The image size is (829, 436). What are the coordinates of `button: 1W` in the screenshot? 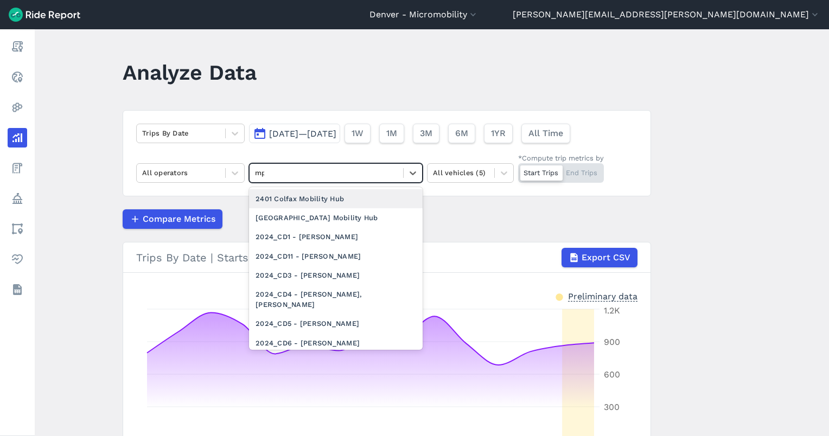 It's located at (358, 134).